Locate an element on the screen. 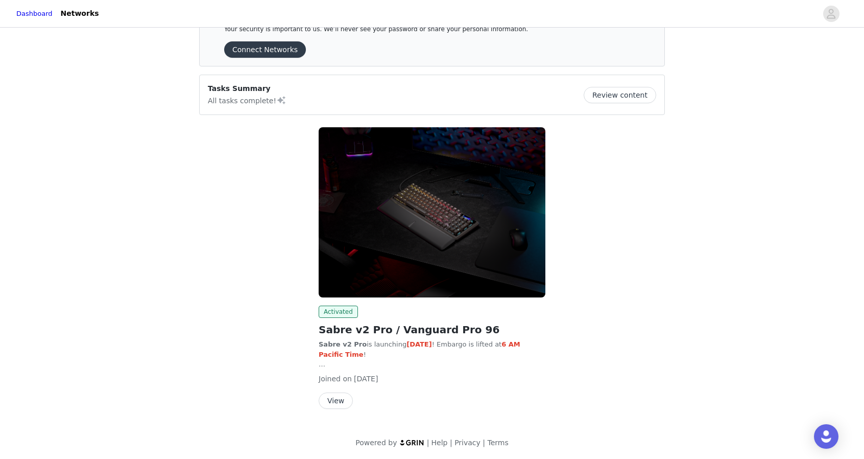 This screenshot has height=459, width=864. strong: 6 AM Pacific Time is located at coordinates (419, 349).